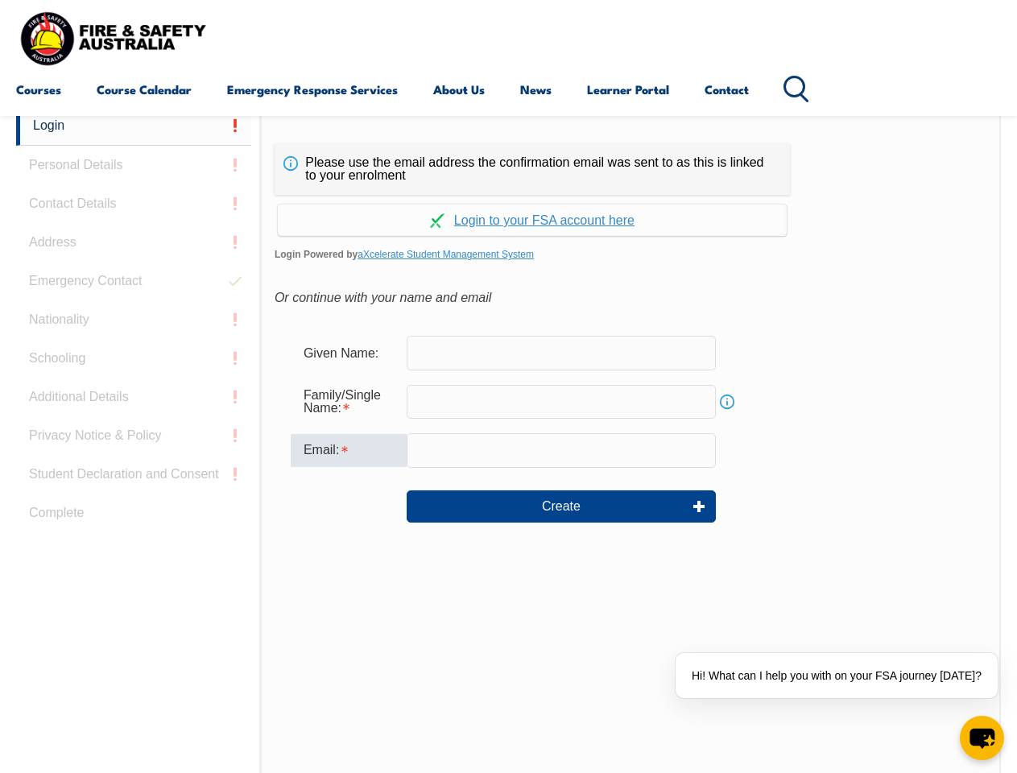  What do you see at coordinates (134, 126) in the screenshot?
I see `a: Login` at bounding box center [134, 126].